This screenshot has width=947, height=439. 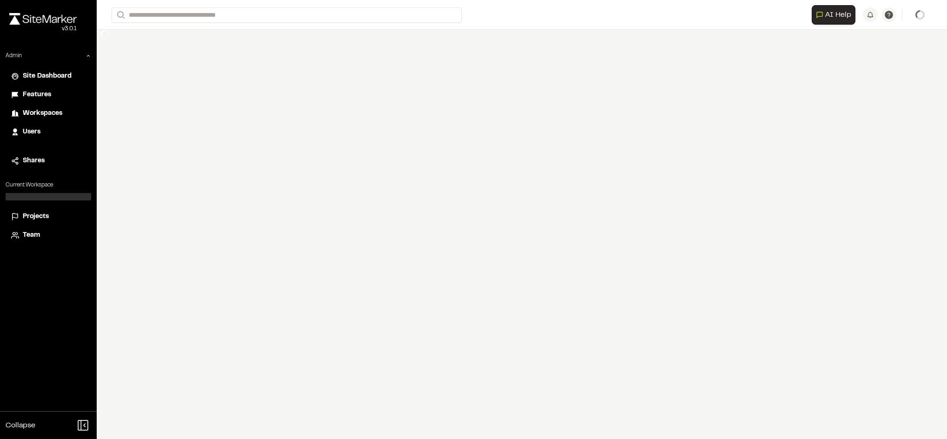 What do you see at coordinates (48, 95) in the screenshot?
I see `a: Features` at bounding box center [48, 95].